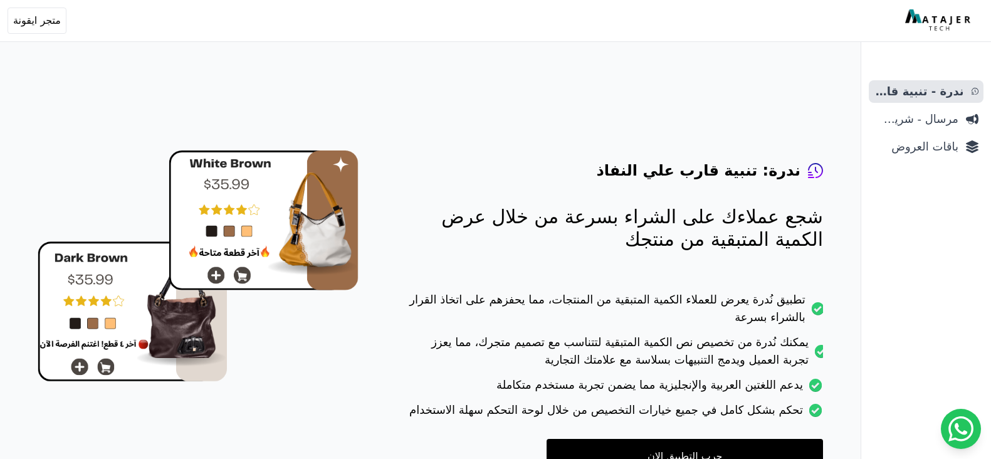  What do you see at coordinates (939, 21) in the screenshot?
I see `img: MatajerTech Logo` at bounding box center [939, 21].